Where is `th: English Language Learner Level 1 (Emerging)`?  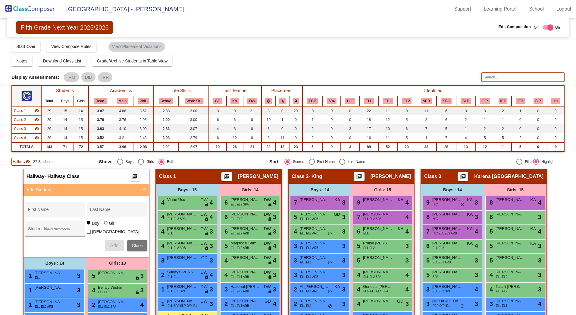
th: English Language Learner Level 1 (Emerging) is located at coordinates (388, 101).